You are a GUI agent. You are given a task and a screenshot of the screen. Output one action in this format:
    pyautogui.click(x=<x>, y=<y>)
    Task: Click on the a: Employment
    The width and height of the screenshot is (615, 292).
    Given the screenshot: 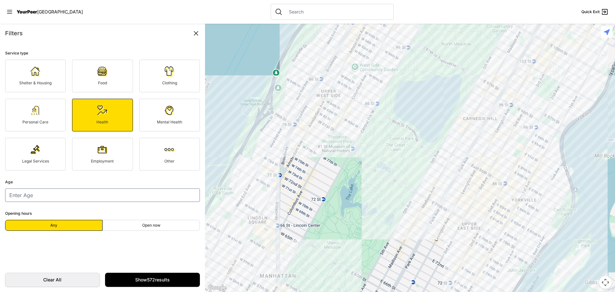 What is the action you would take?
    pyautogui.click(x=102, y=154)
    